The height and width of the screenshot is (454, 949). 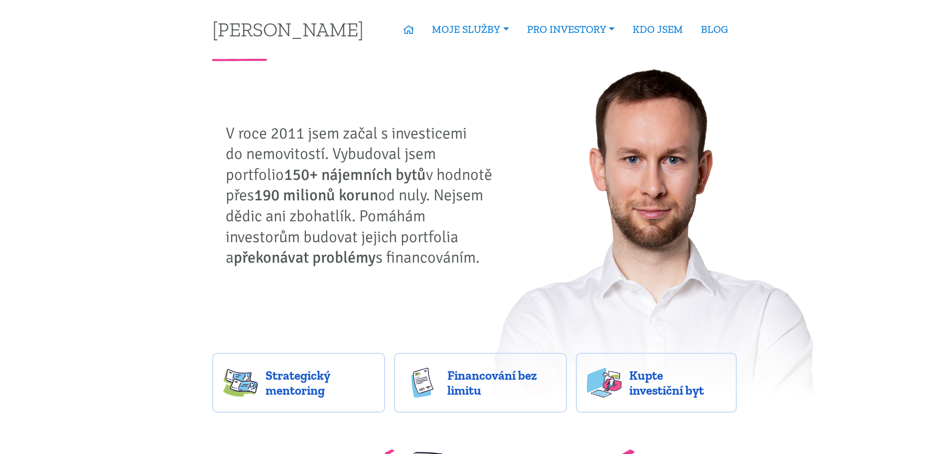 What do you see at coordinates (715, 29) in the screenshot?
I see `a: BLOG` at bounding box center [715, 29].